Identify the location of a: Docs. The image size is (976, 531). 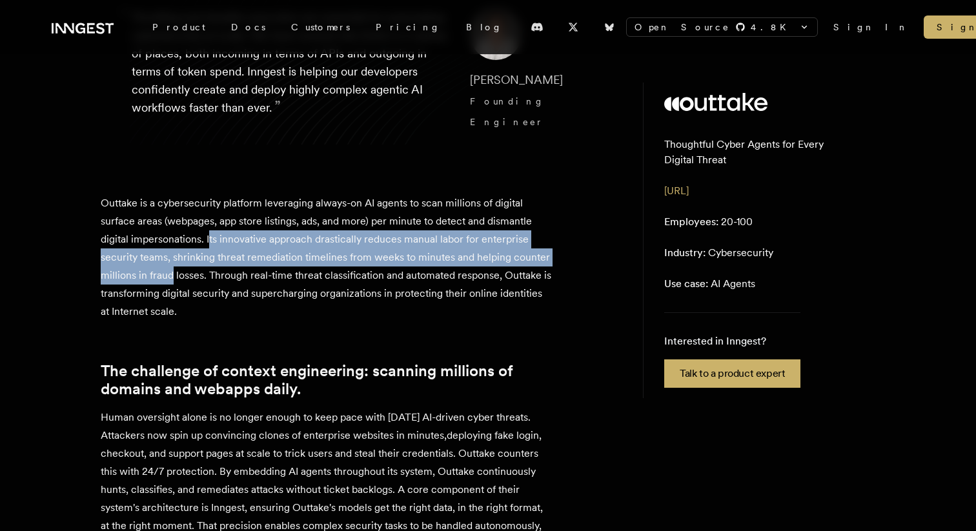
(248, 27).